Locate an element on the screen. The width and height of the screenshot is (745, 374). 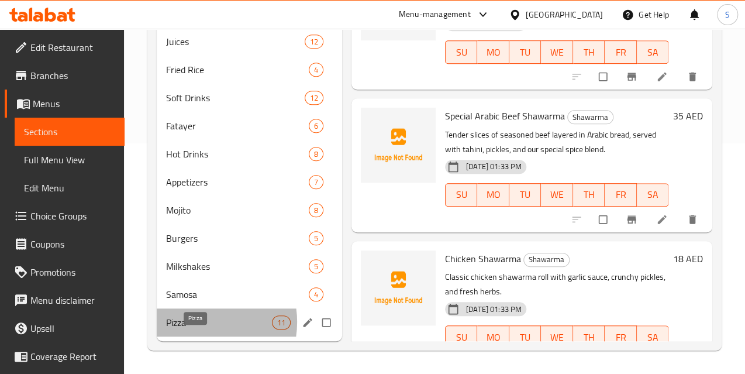
div: Hot Drinks is located at coordinates (237, 154).